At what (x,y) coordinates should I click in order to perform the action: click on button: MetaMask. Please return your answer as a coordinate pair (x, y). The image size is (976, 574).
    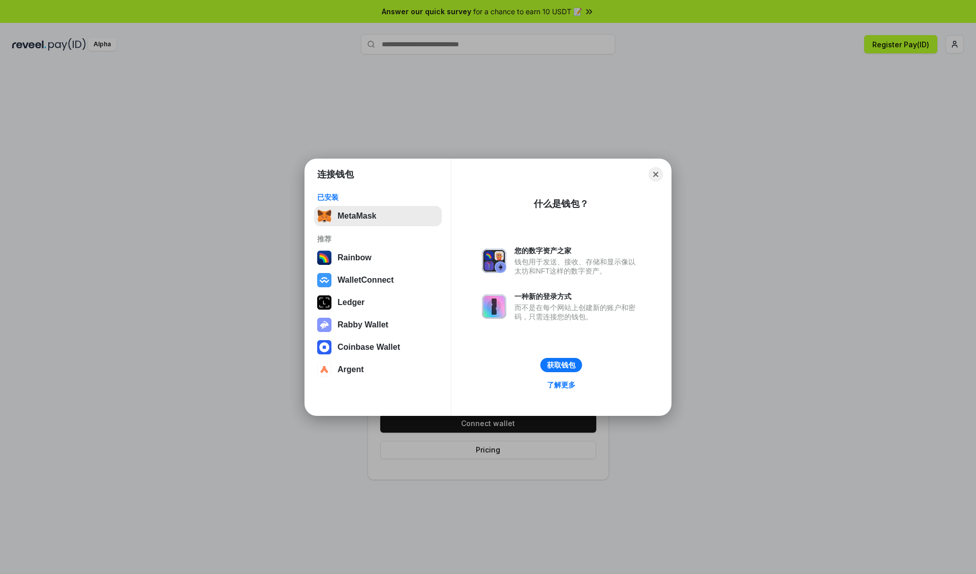
    Looking at the image, I should click on (378, 216).